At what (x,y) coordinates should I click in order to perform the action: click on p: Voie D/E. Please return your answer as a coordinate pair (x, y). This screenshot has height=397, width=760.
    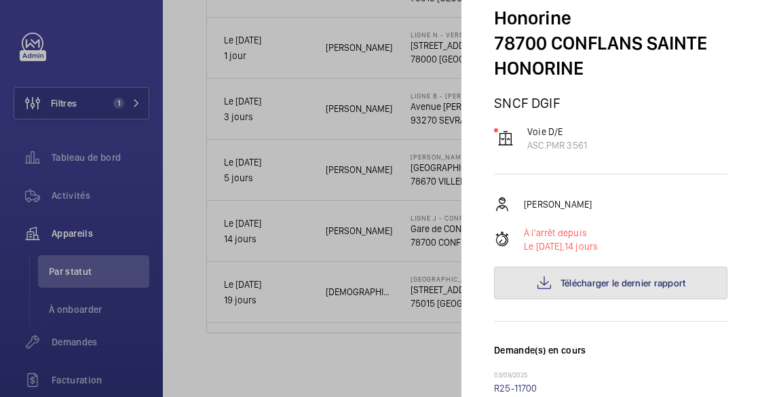
    Looking at the image, I should click on (557, 132).